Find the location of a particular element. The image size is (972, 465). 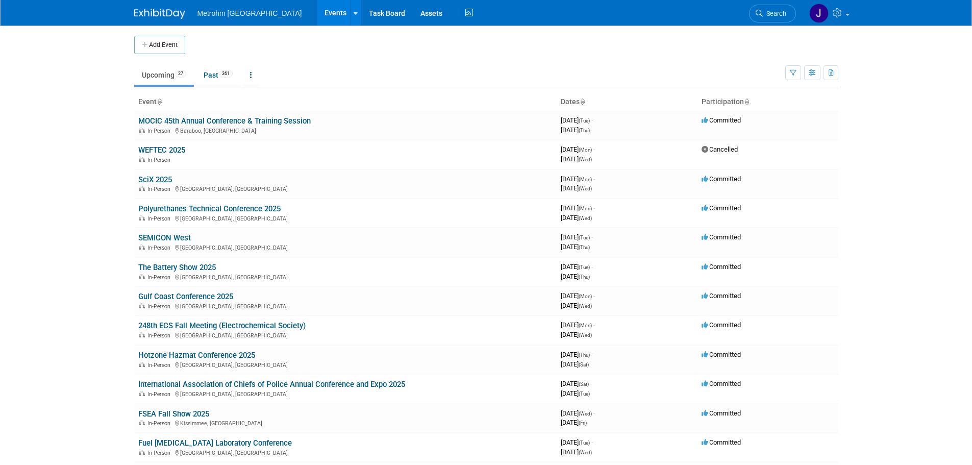

a: Past361 is located at coordinates (218, 75).